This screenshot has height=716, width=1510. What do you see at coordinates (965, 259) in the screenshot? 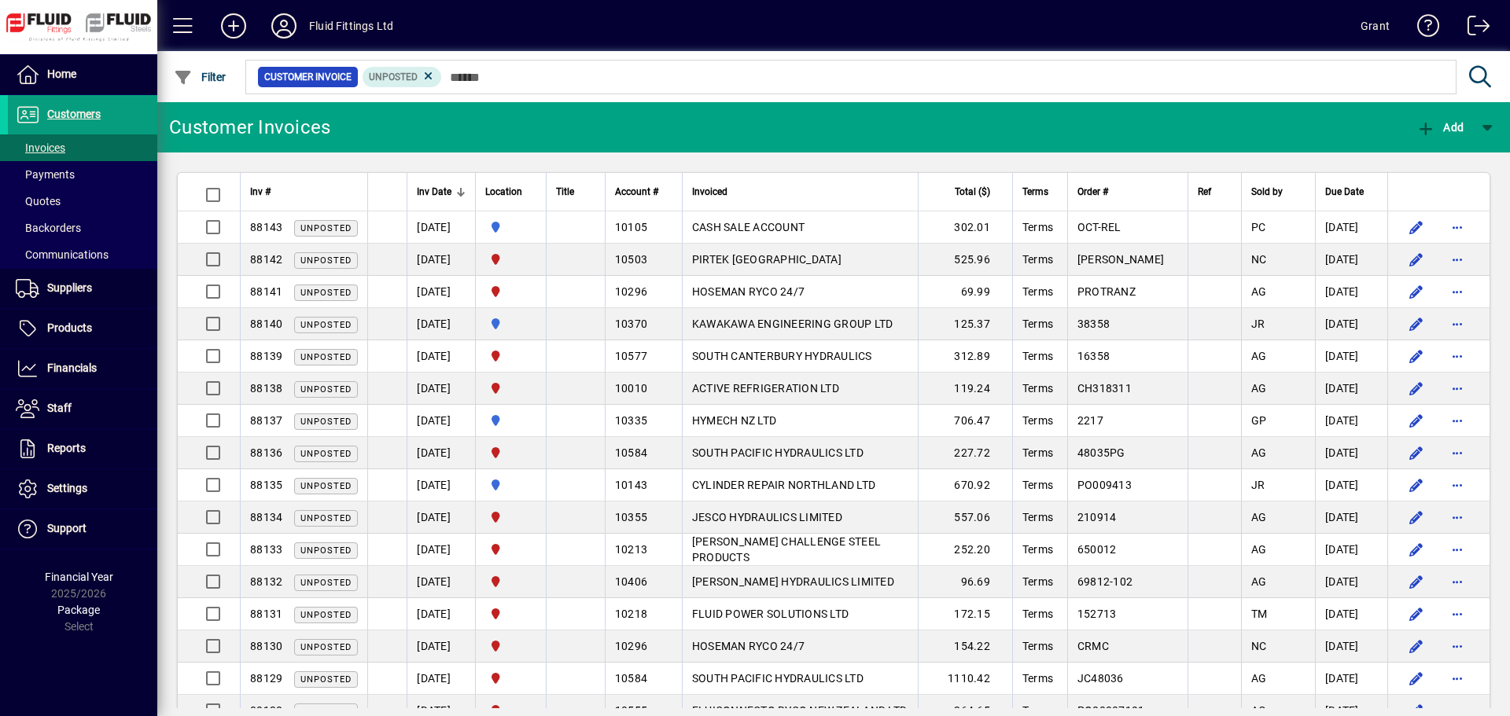
I see `td: 525.96` at bounding box center [965, 259].